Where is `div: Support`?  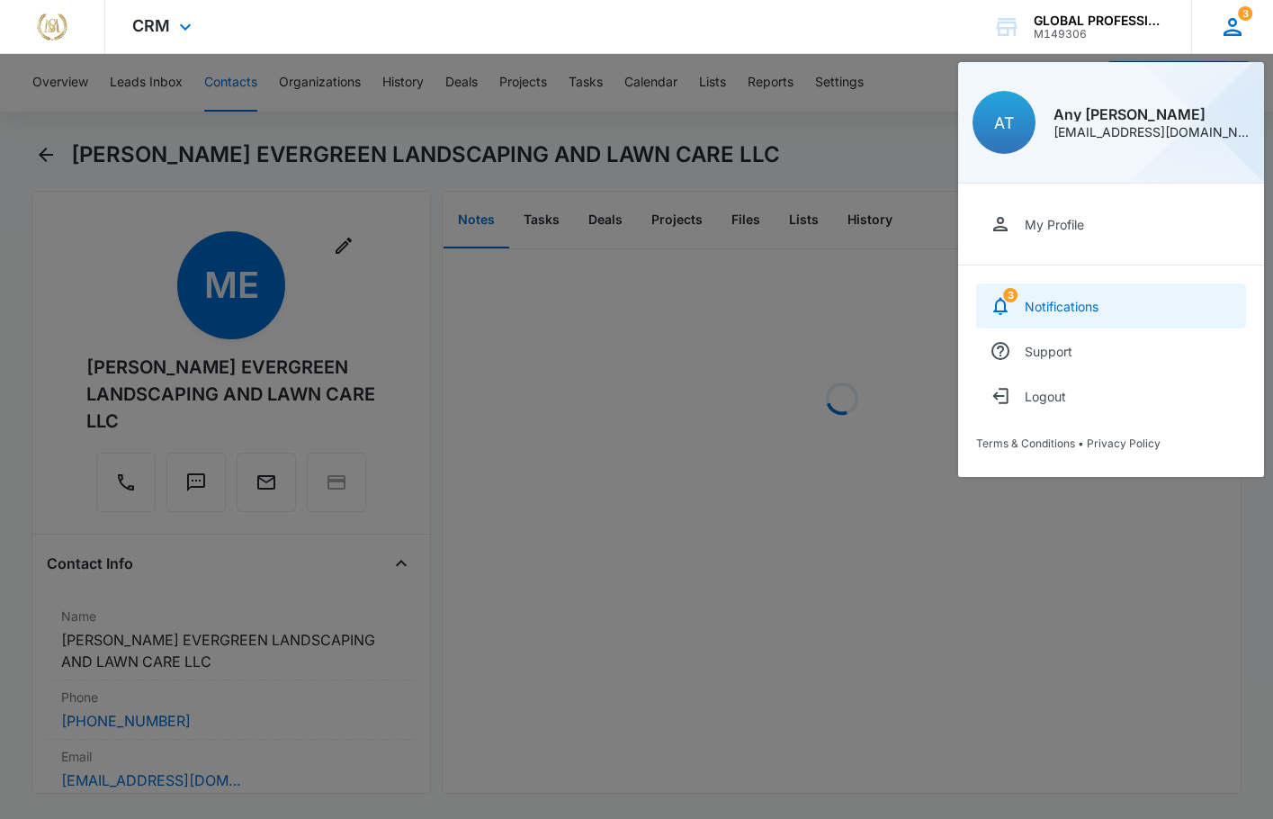 div: Support is located at coordinates (1048, 351).